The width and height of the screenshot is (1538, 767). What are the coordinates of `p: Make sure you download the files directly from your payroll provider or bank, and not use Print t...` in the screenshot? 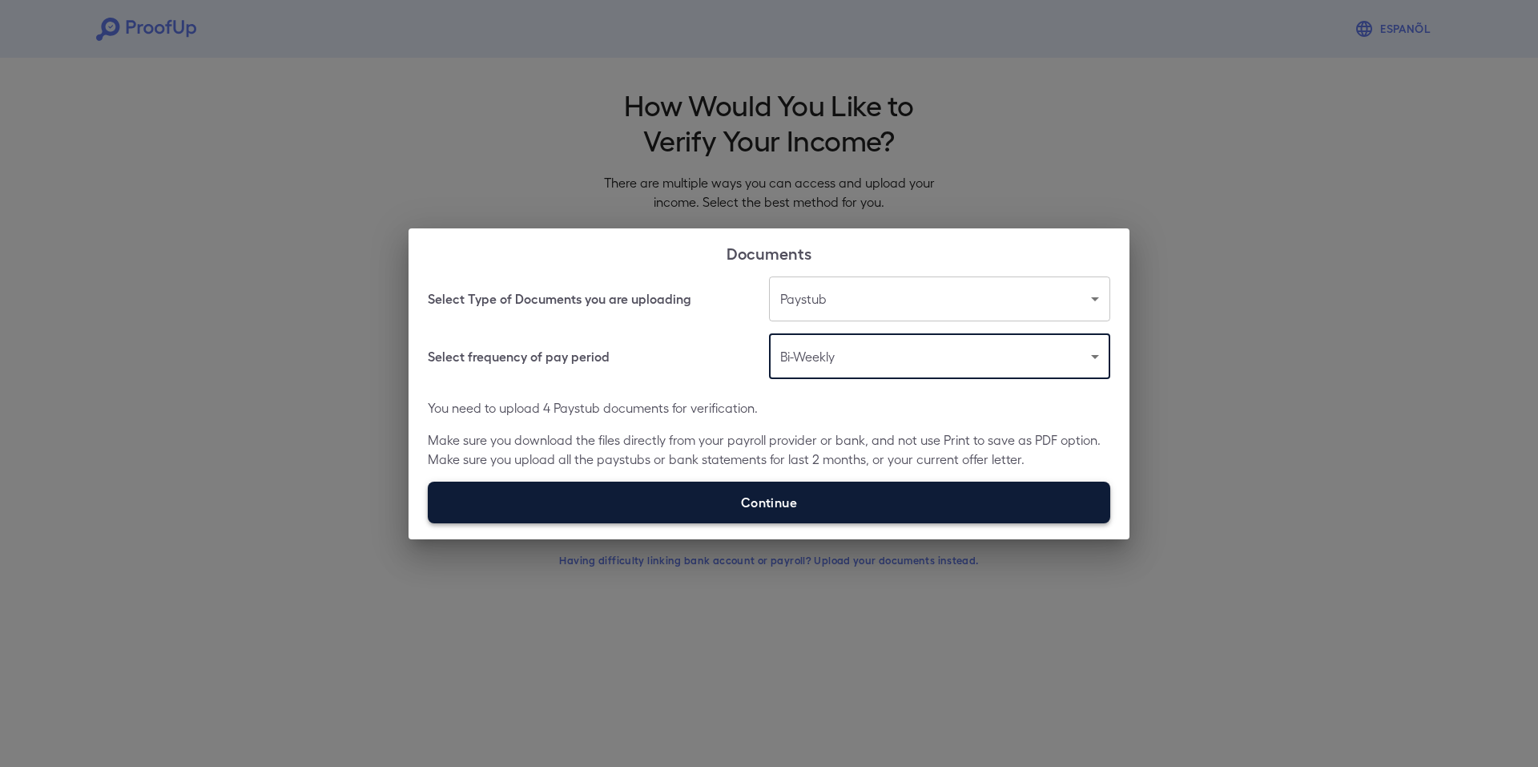 It's located at (769, 449).